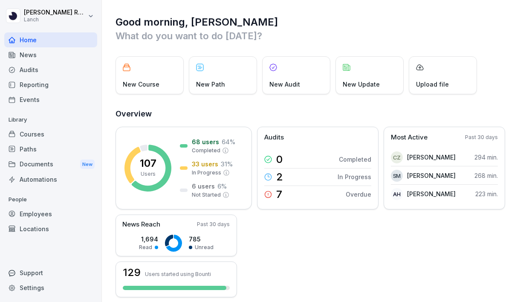  Describe the element at coordinates (87, 164) in the screenshot. I see `div: New` at that location.